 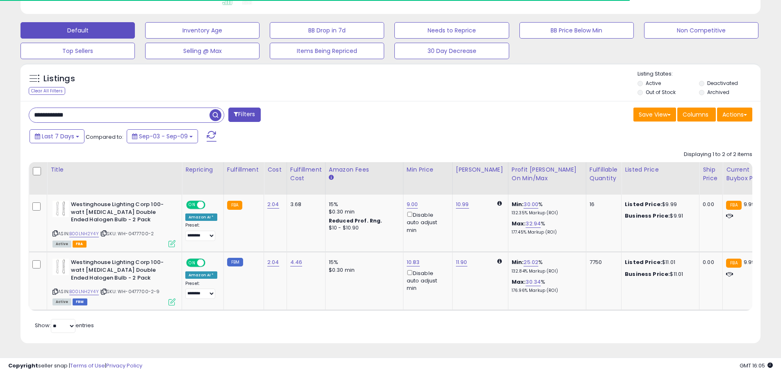 What do you see at coordinates (327, 51) in the screenshot?
I see `button: Items Being Repriced` at bounding box center [327, 51].